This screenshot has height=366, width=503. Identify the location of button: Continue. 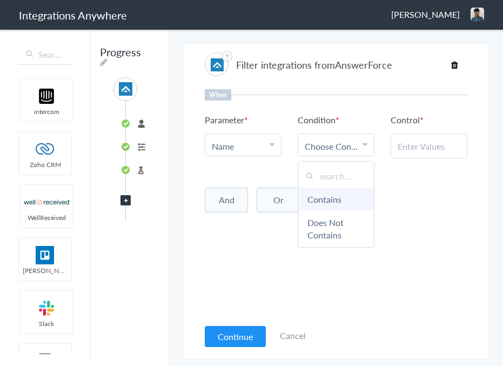
(235, 336).